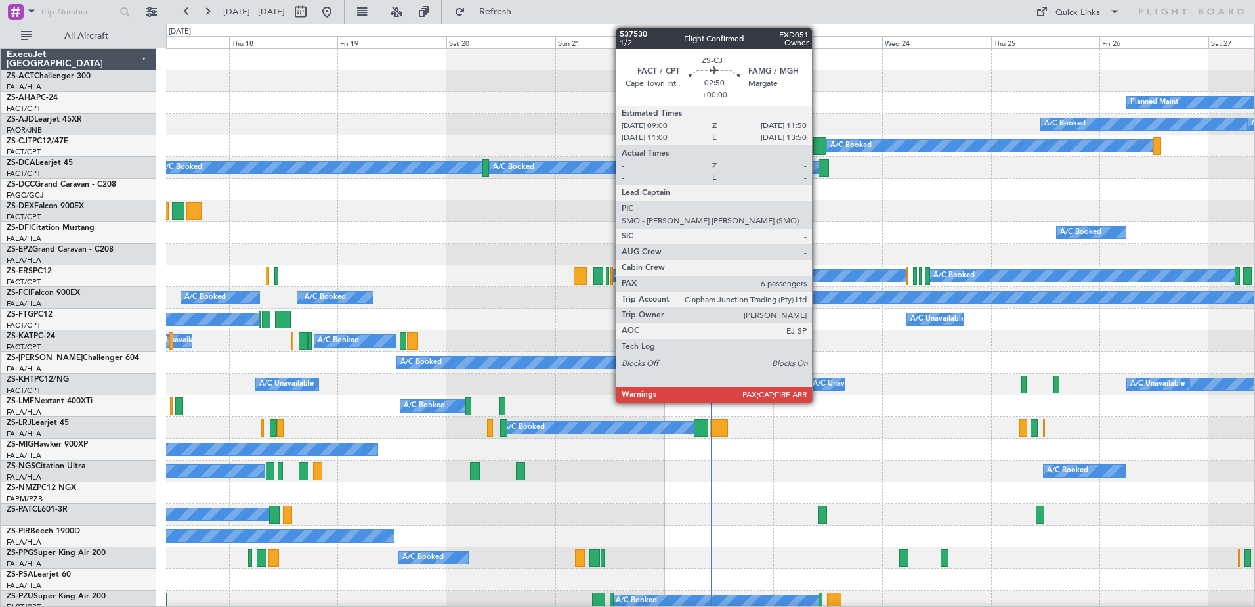  I want to click on a: ZS-EPZGrand Caravan - C208, so click(60, 249).